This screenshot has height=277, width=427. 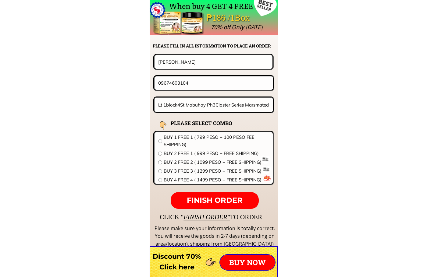 I want to click on input: Phone number, so click(x=214, y=83).